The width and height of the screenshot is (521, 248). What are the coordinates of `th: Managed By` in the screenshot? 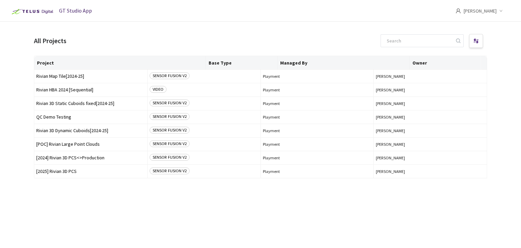 It's located at (344, 63).